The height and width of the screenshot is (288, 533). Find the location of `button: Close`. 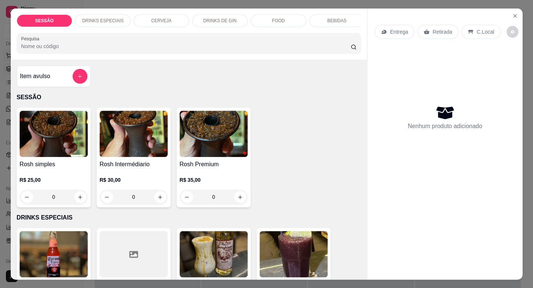

button: Close is located at coordinates (515, 16).